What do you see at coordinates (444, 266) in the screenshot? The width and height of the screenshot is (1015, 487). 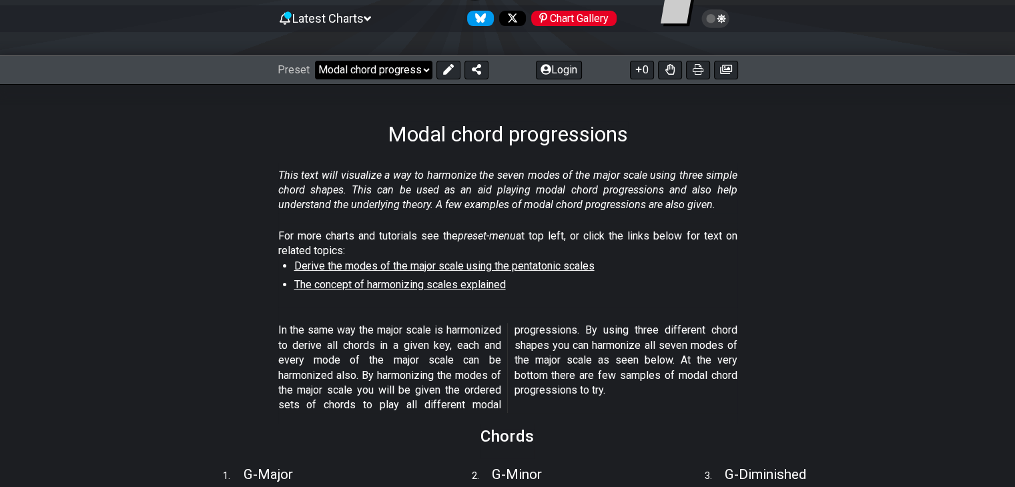 I see `span: Derive the modes of the major scale using the pentatonic scales` at bounding box center [444, 266].